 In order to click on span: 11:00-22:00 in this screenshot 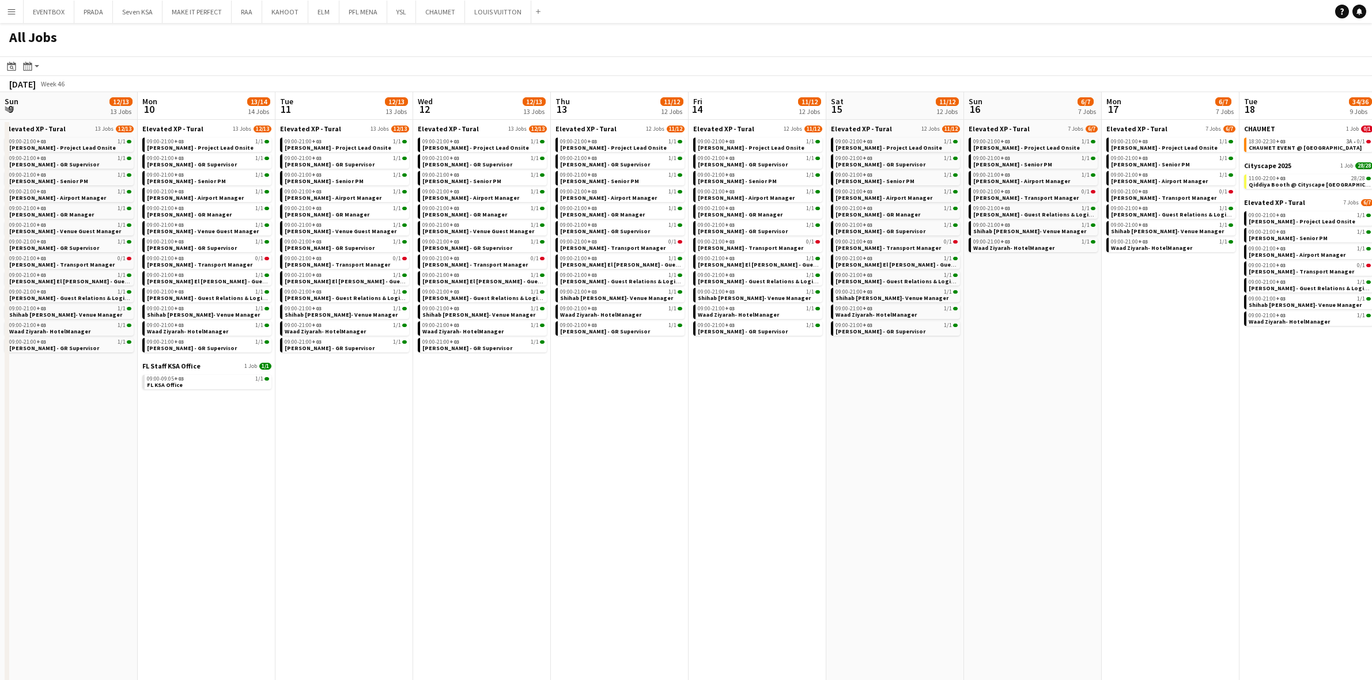, I will do `click(1267, 179)`.